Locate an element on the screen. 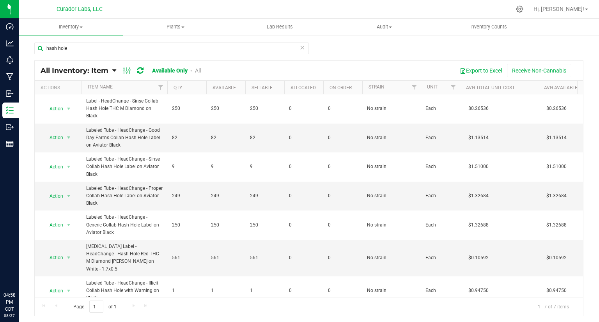 Image resolution: width=599 pixels, height=322 pixels. span: Page of 1 is located at coordinates (95, 306).